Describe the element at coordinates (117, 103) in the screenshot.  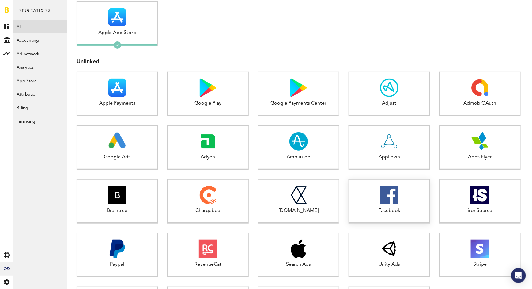
I see `div: Apple Payments` at that location.